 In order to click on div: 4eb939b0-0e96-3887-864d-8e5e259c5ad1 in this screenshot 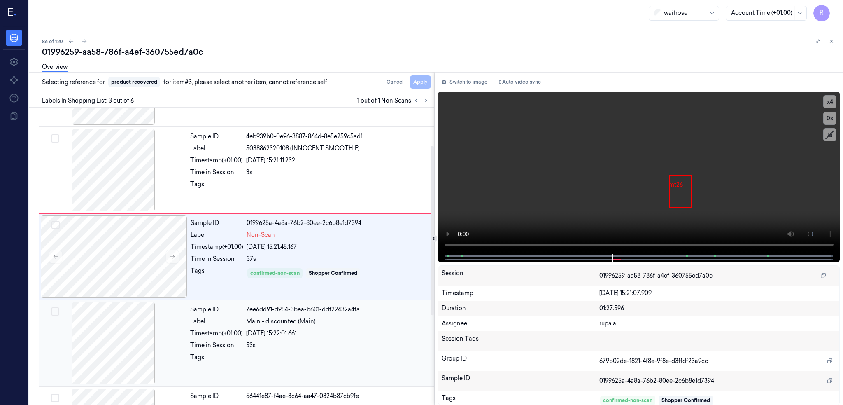, I will do `click(338, 136)`.